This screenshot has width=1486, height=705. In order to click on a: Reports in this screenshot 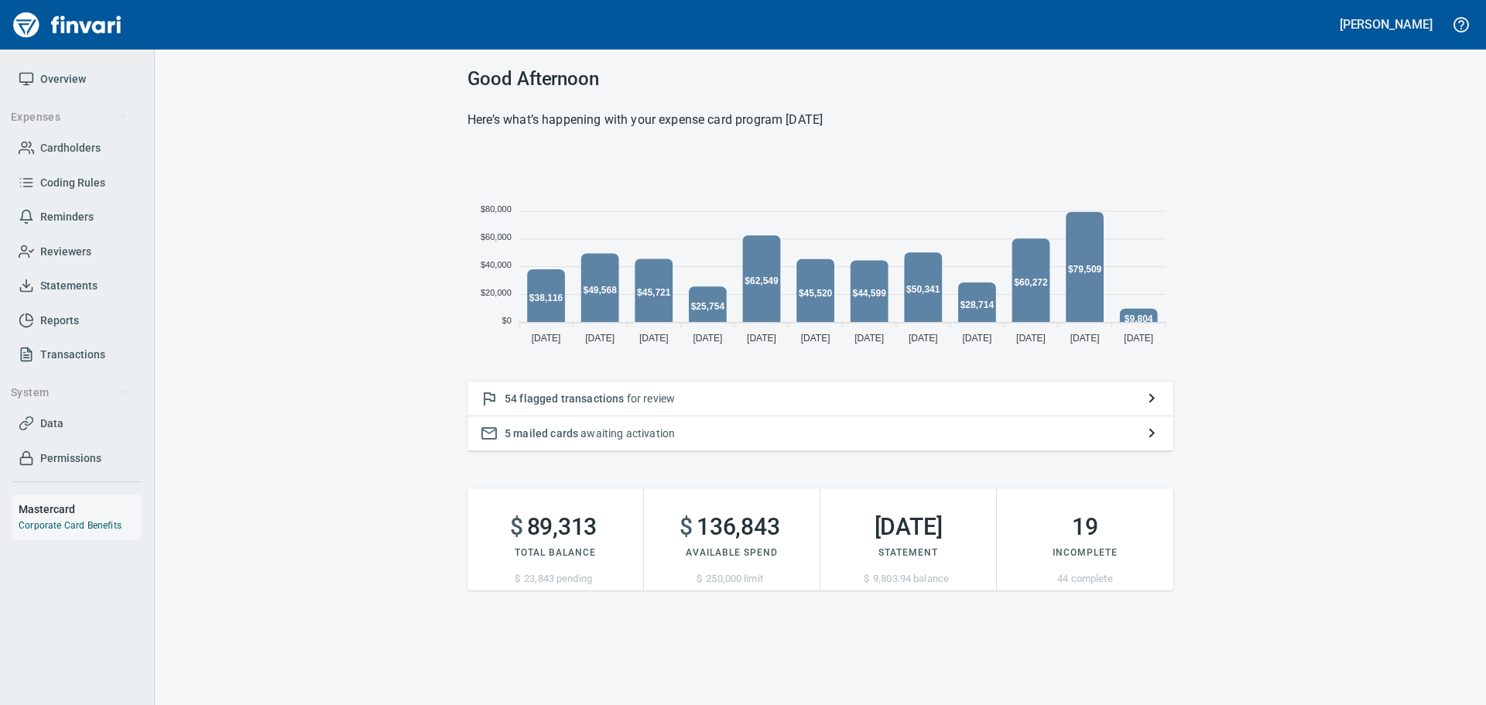, I will do `click(77, 320)`.